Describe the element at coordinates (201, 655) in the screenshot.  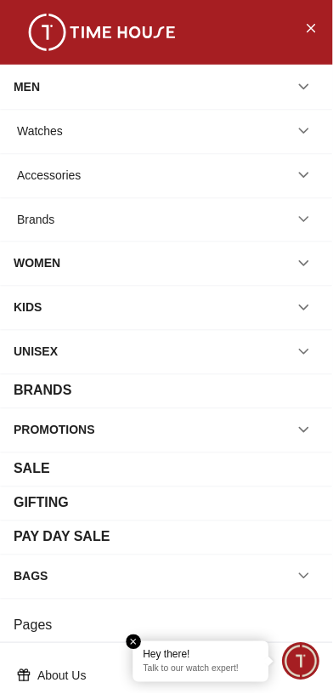
I see `div: Hey there!` at that location.